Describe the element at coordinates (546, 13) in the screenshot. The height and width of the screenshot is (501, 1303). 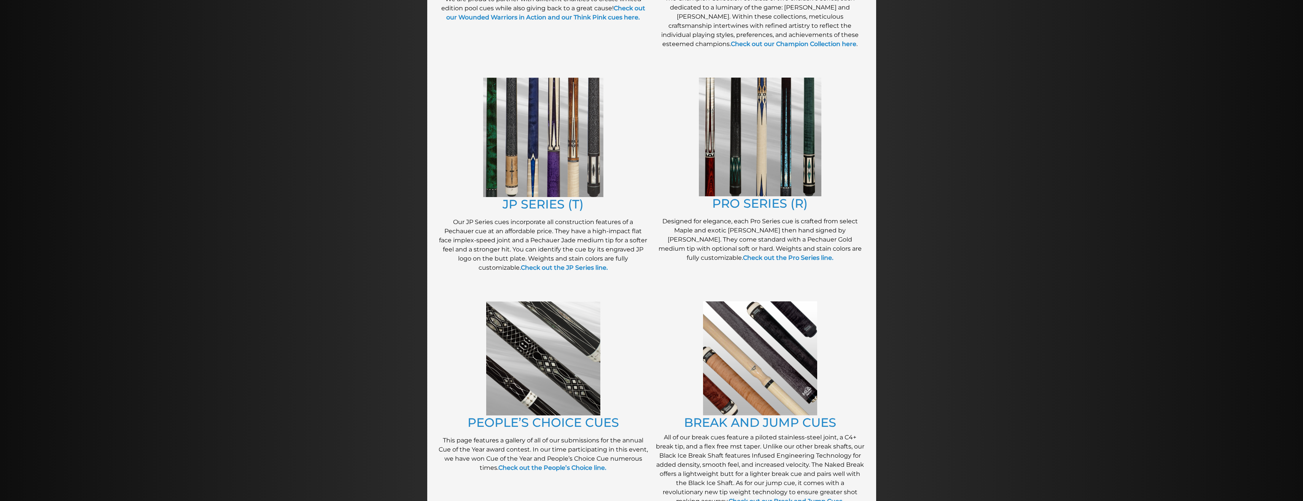
I see `a: Check out our Wounded Warriors in Action and our Think Pink cues here.` at that location.